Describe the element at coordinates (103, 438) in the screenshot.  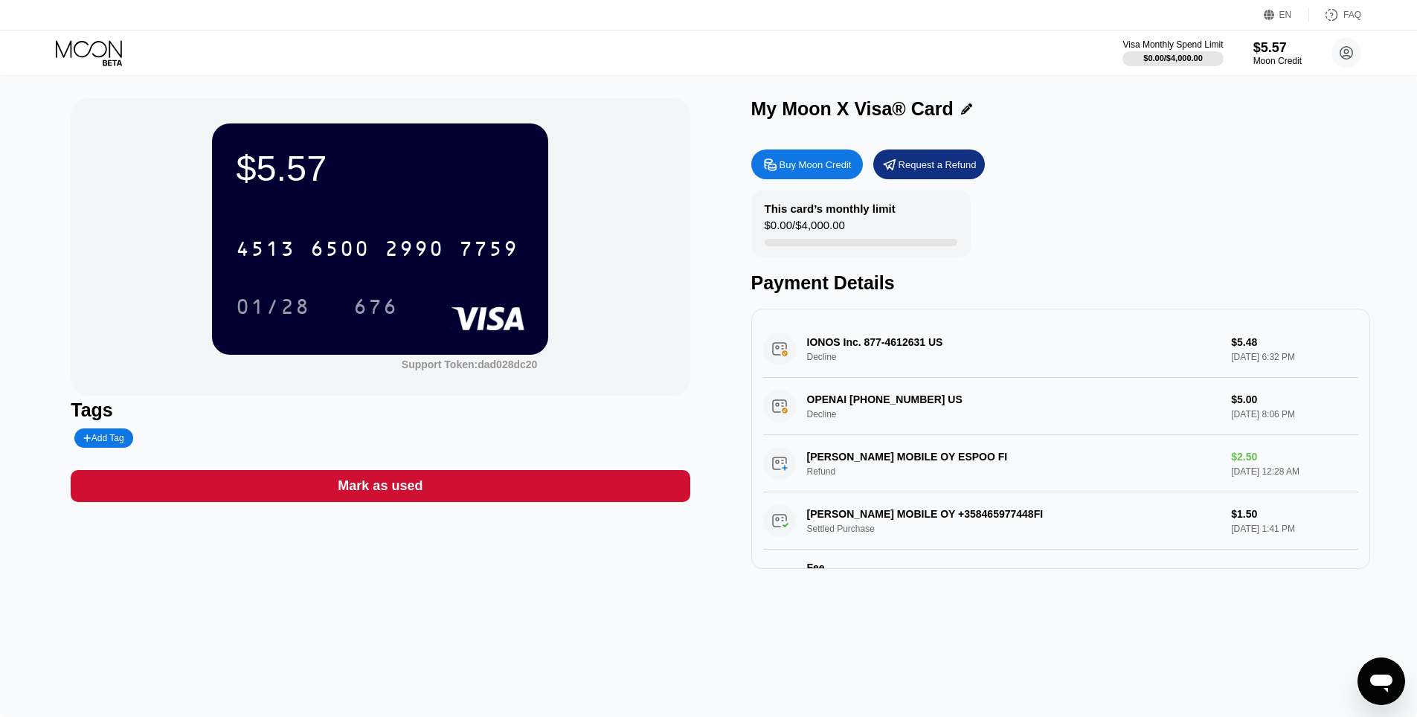
I see `div: Add Tag` at that location.